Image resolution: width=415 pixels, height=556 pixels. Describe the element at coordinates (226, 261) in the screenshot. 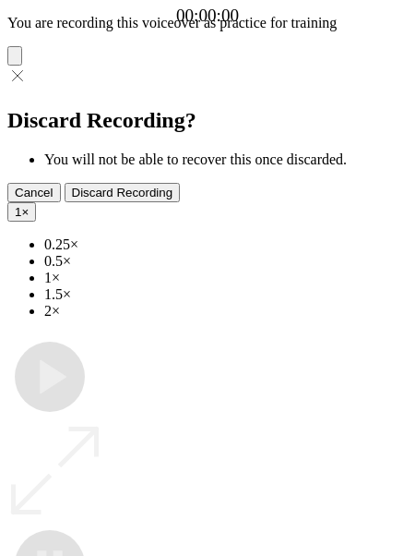

I see `li: 0.5×` at that location.